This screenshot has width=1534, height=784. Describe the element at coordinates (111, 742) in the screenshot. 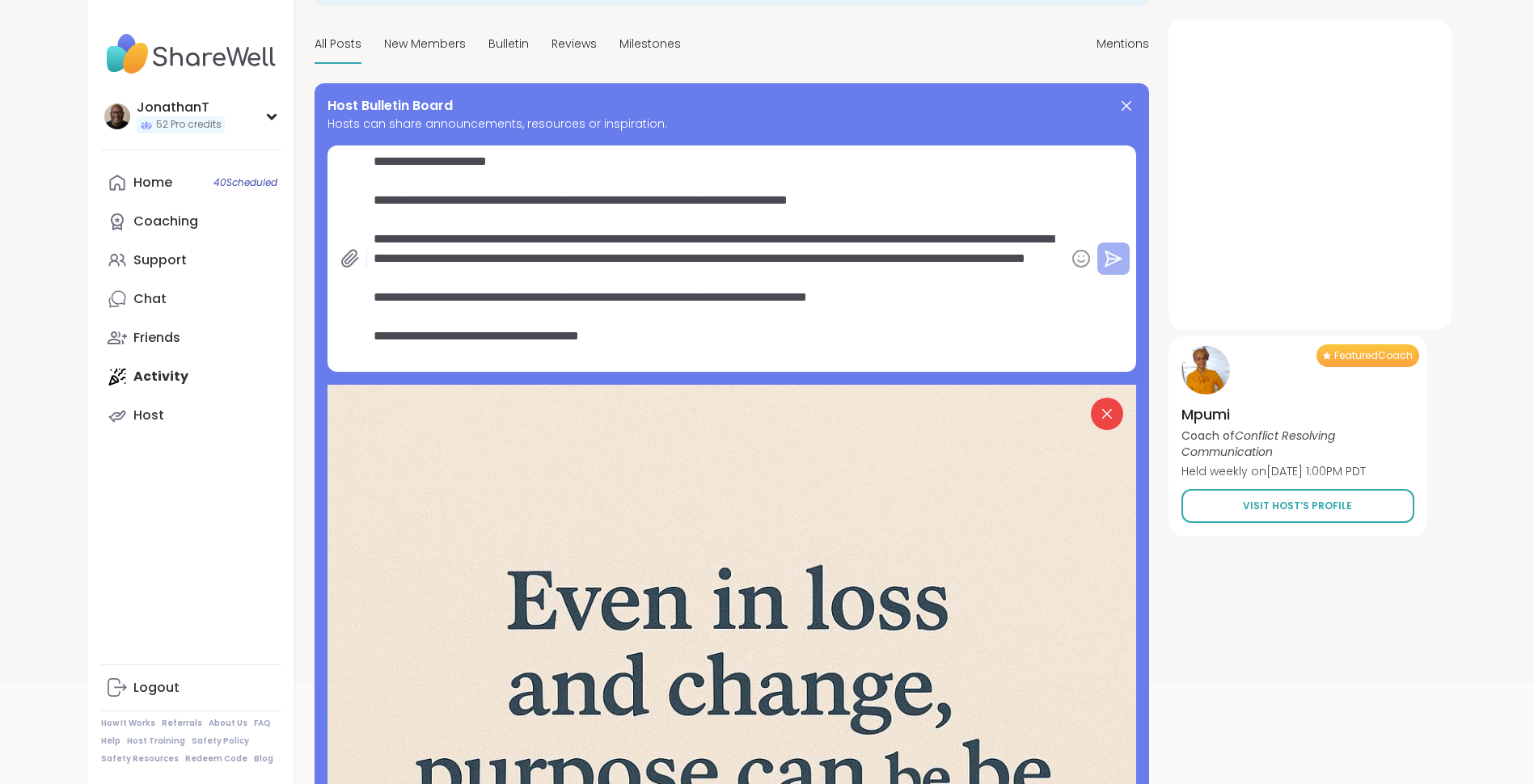

I see `a: Help` at that location.